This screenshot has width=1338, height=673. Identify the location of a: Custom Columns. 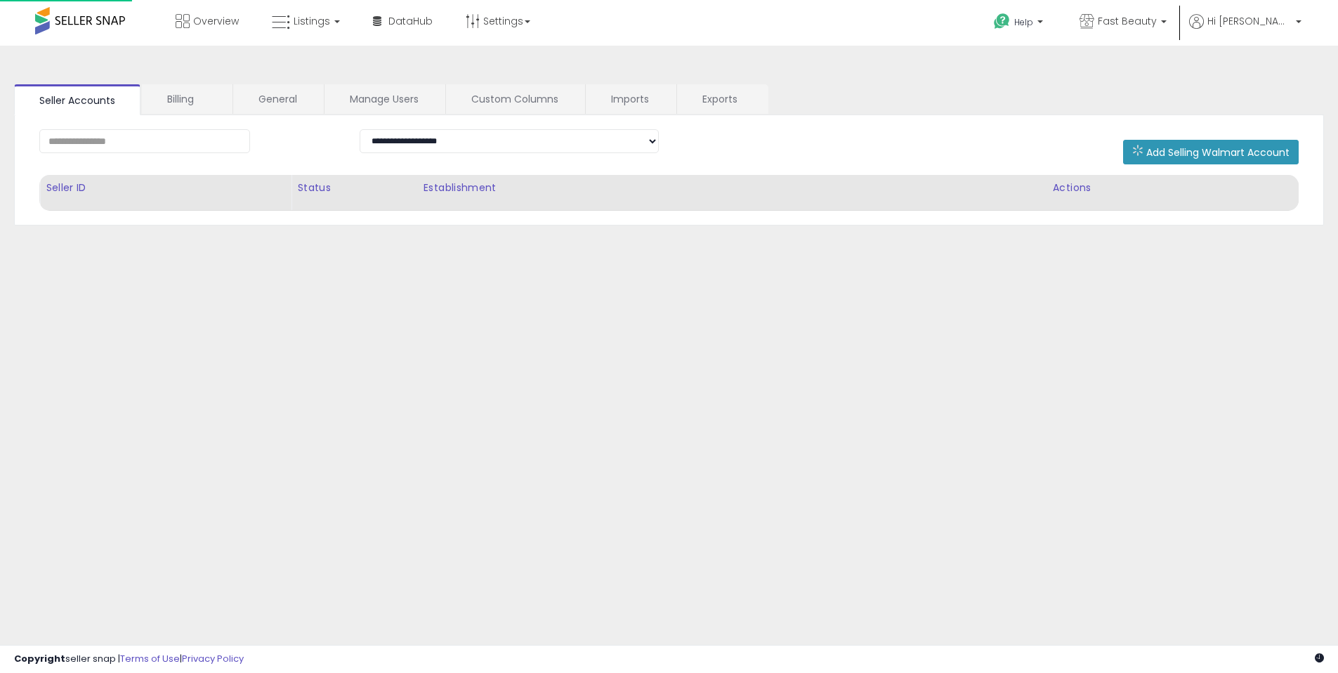
(515, 99).